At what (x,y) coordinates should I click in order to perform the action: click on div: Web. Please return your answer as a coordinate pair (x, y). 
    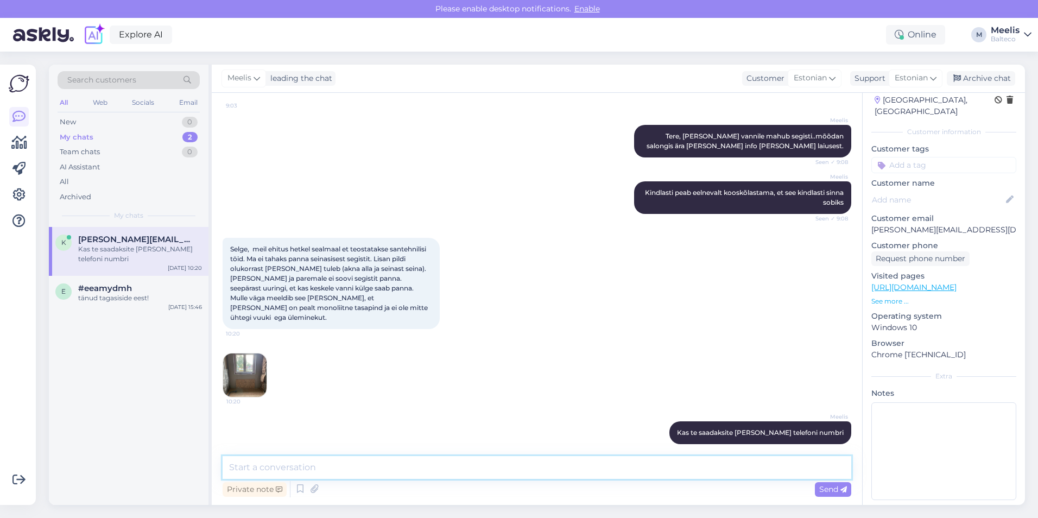
    Looking at the image, I should click on (100, 103).